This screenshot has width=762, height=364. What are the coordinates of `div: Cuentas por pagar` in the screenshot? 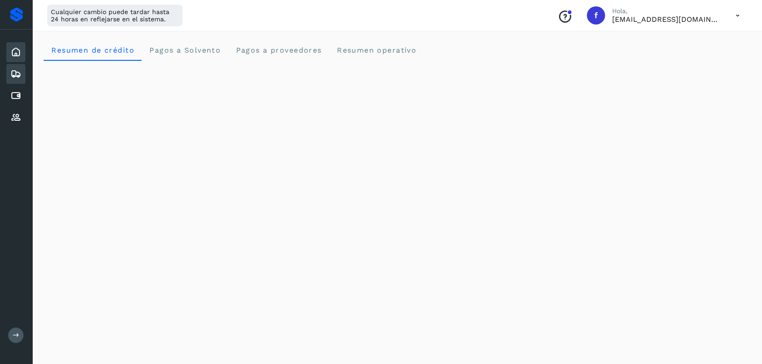 It's located at (16, 96).